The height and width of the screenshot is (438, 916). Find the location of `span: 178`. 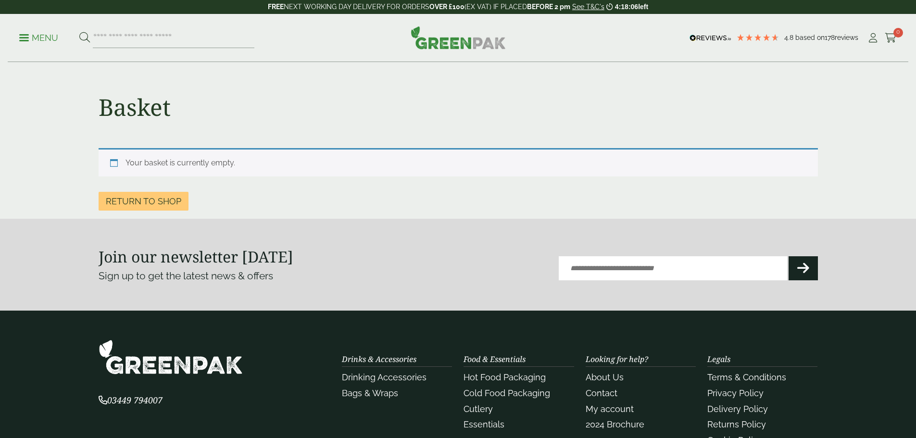

span: 178 is located at coordinates (829, 37).